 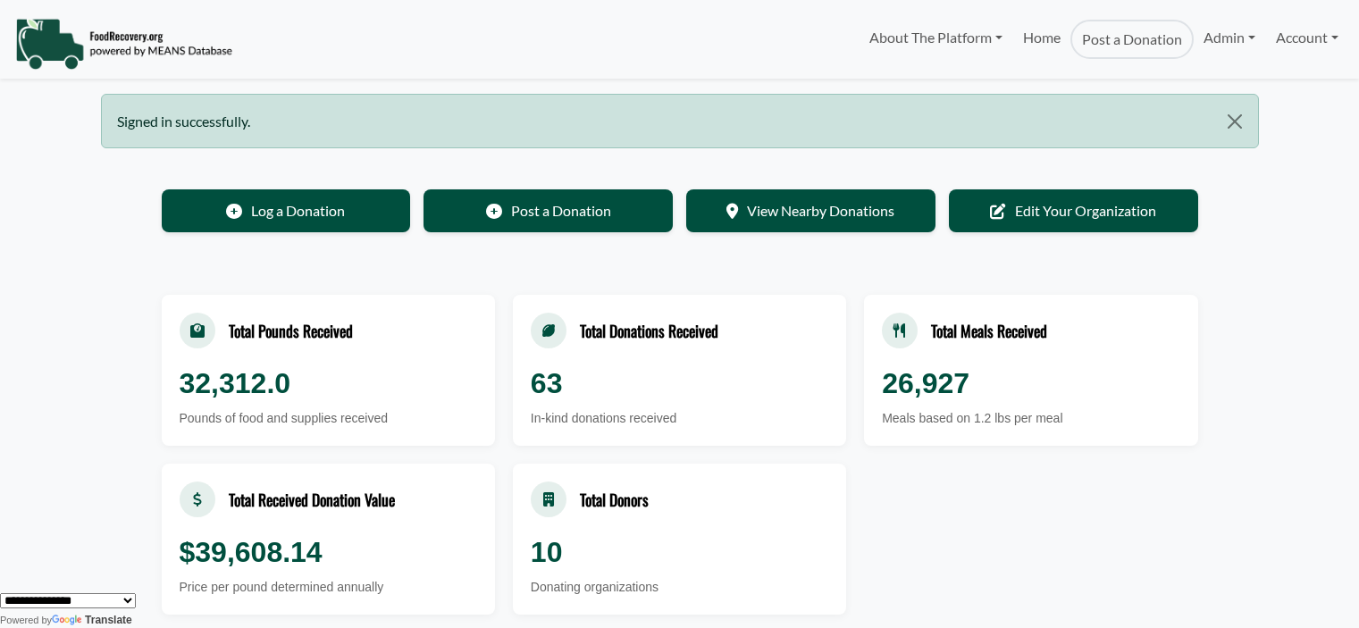 What do you see at coordinates (328, 383) in the screenshot?
I see `div: 32,312.0` at bounding box center [328, 383].